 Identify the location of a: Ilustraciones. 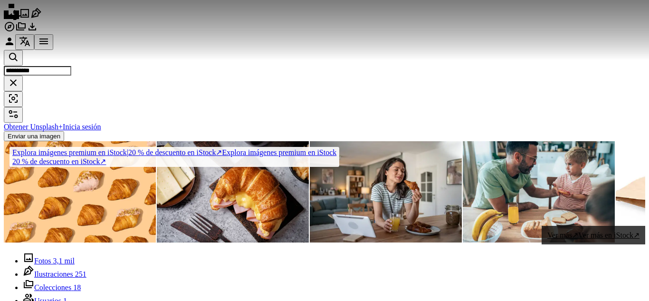
(36, 16).